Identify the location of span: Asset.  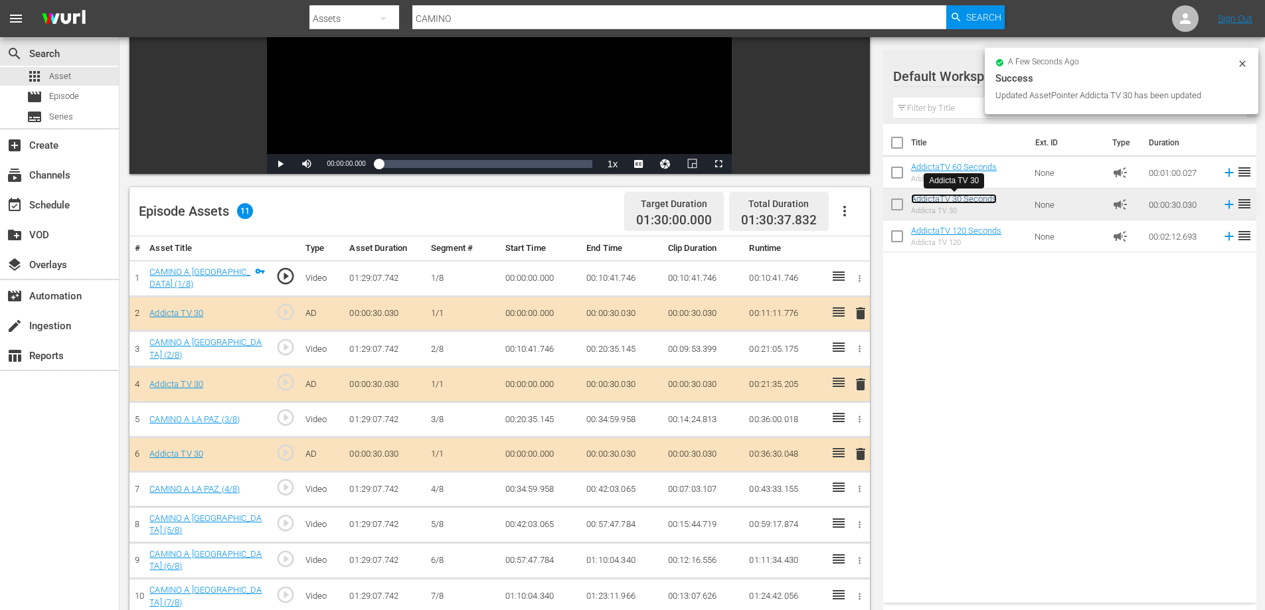
(35, 76).